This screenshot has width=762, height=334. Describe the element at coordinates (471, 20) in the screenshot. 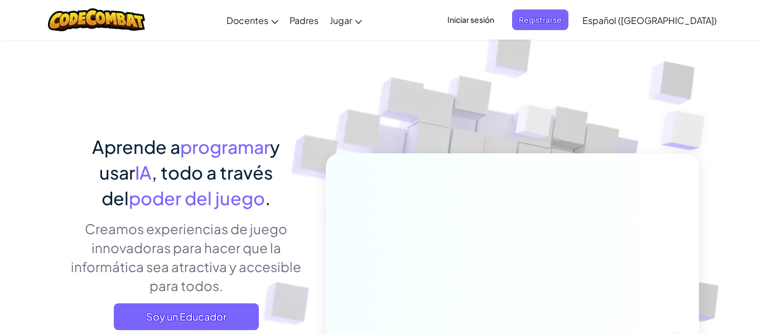

I see `button: Iniciar sesión` at that location.